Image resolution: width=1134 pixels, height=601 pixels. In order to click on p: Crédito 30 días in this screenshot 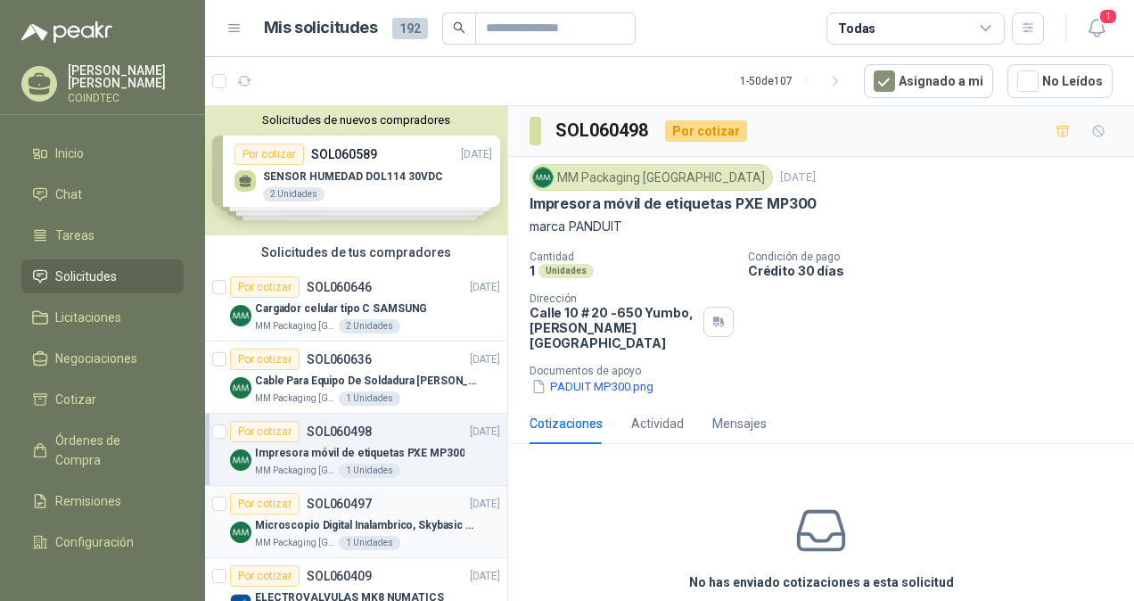, I will do `click(937, 270)`.